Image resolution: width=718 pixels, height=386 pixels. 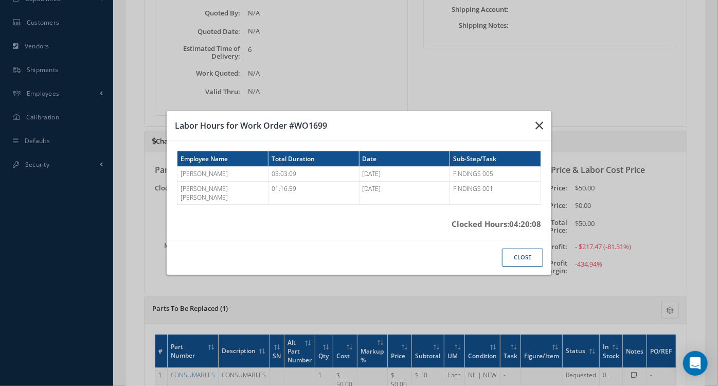 I want to click on td: 01:16:59, so click(x=313, y=192).